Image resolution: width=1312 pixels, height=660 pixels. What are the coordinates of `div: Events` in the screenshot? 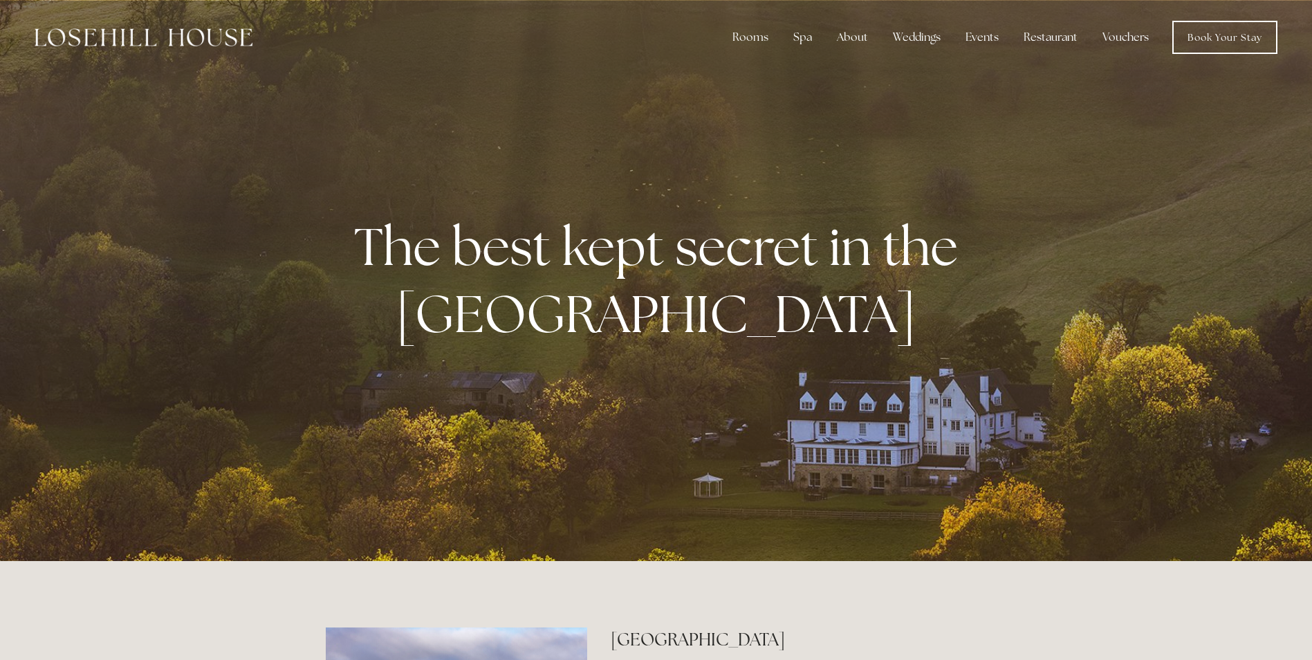 It's located at (982, 37).